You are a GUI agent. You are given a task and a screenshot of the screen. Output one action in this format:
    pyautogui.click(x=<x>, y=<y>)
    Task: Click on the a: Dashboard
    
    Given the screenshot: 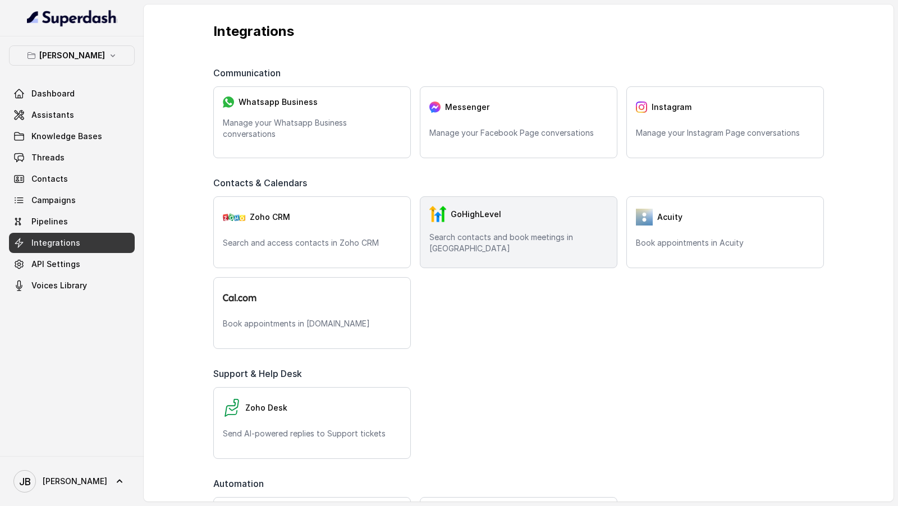 What is the action you would take?
    pyautogui.click(x=72, y=94)
    